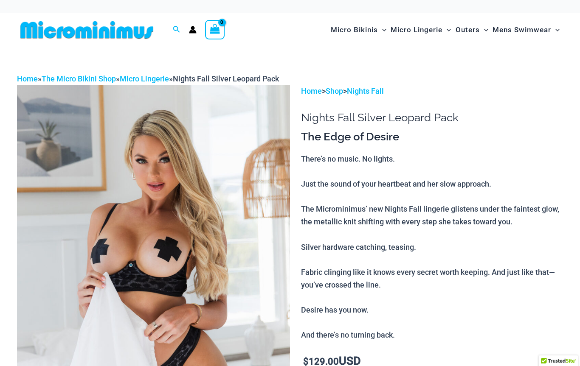 This screenshot has width=580, height=366. I want to click on span: Mens Swimwear, so click(522, 30).